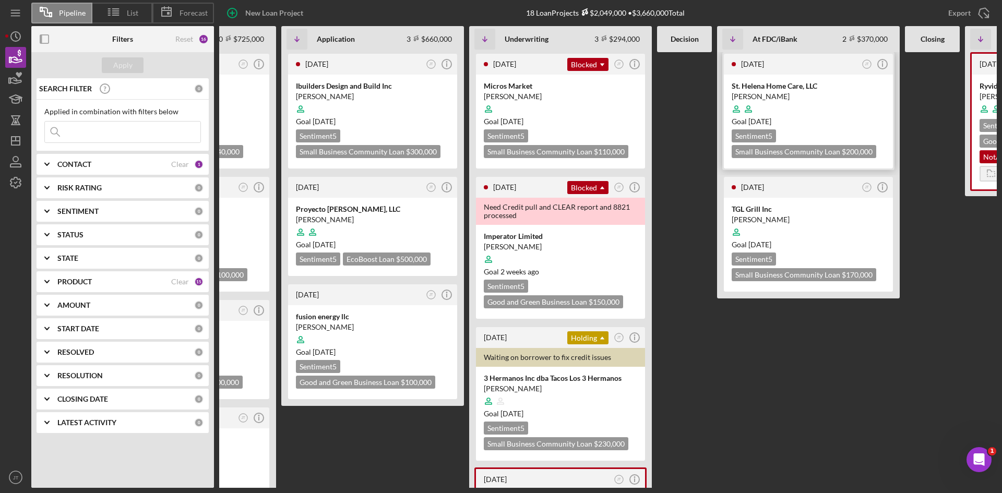  Describe the element at coordinates (809, 209) in the screenshot. I see `div: TGL Grill Inc` at that location.